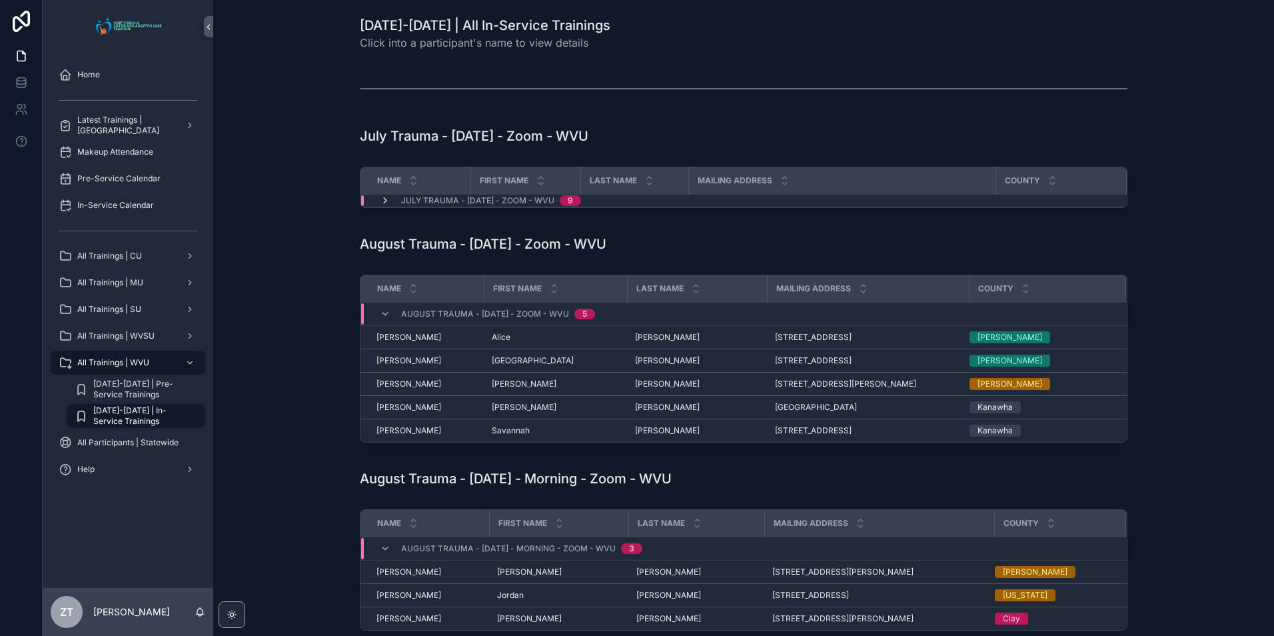 This screenshot has width=1274, height=636. I want to click on span: Home, so click(89, 75).